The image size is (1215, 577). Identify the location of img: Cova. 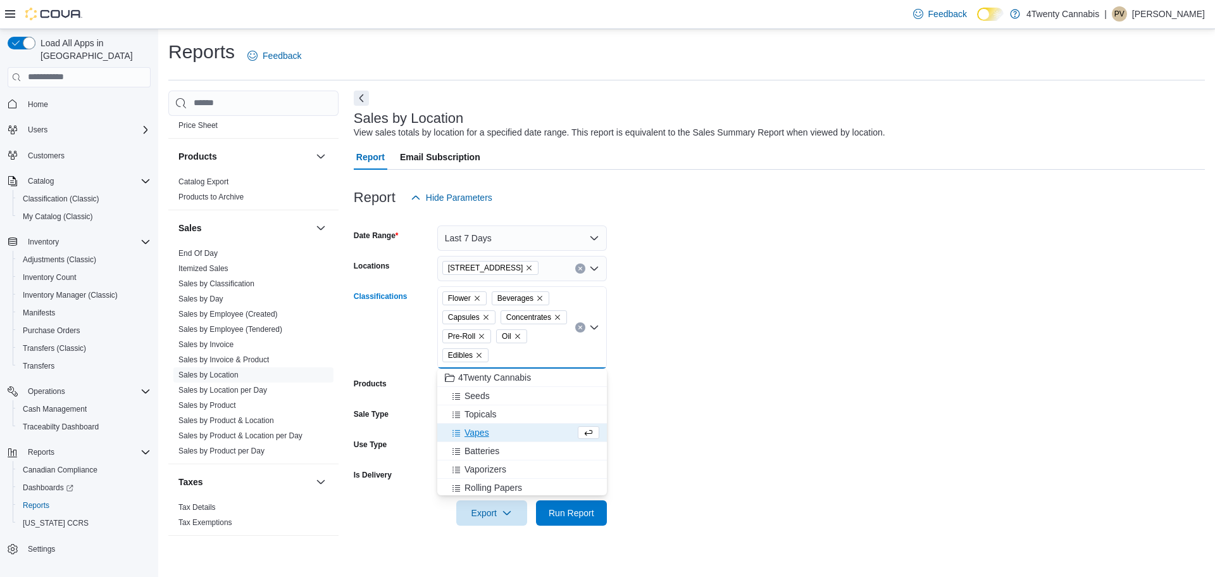
(54, 14).